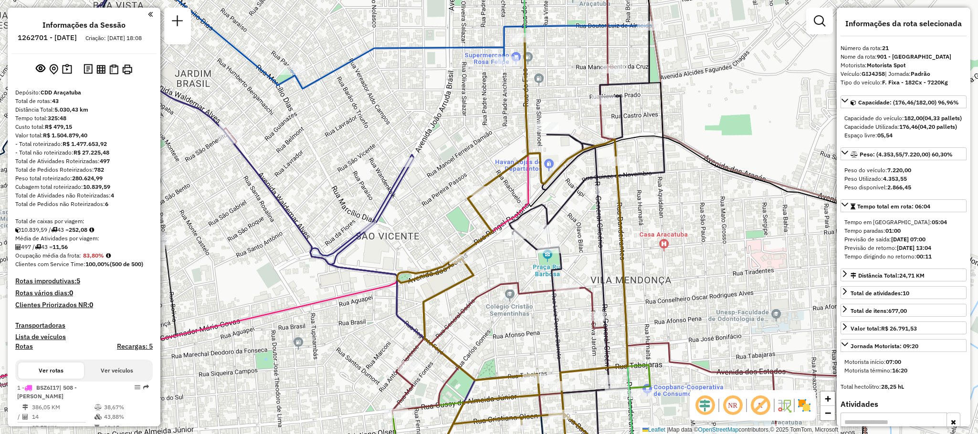  Describe the element at coordinates (84, 221) in the screenshot. I see `div: Total de caixas por viagem:` at that location.